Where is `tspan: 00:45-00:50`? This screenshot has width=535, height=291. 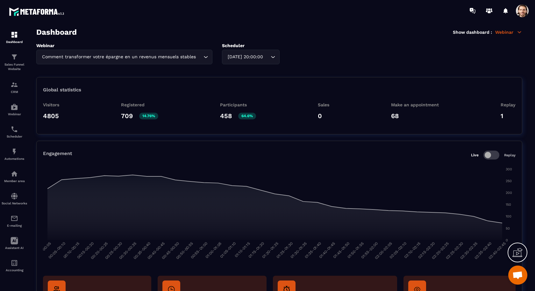
tspan: 00:45-00:50 is located at coordinates (170, 250).